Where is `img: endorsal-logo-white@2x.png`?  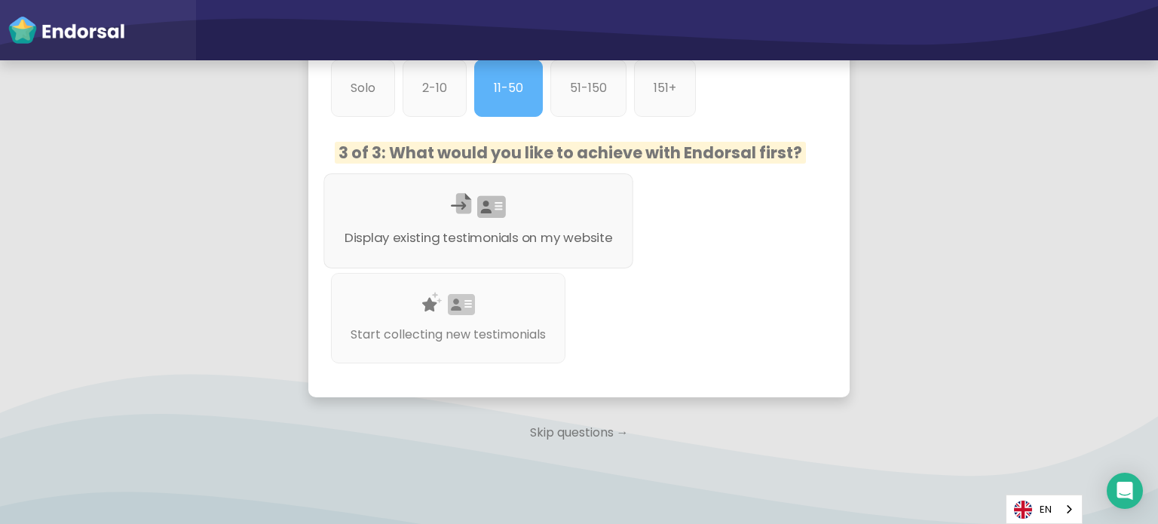
img: endorsal-logo-white@2x.png is located at coordinates (66, 30).